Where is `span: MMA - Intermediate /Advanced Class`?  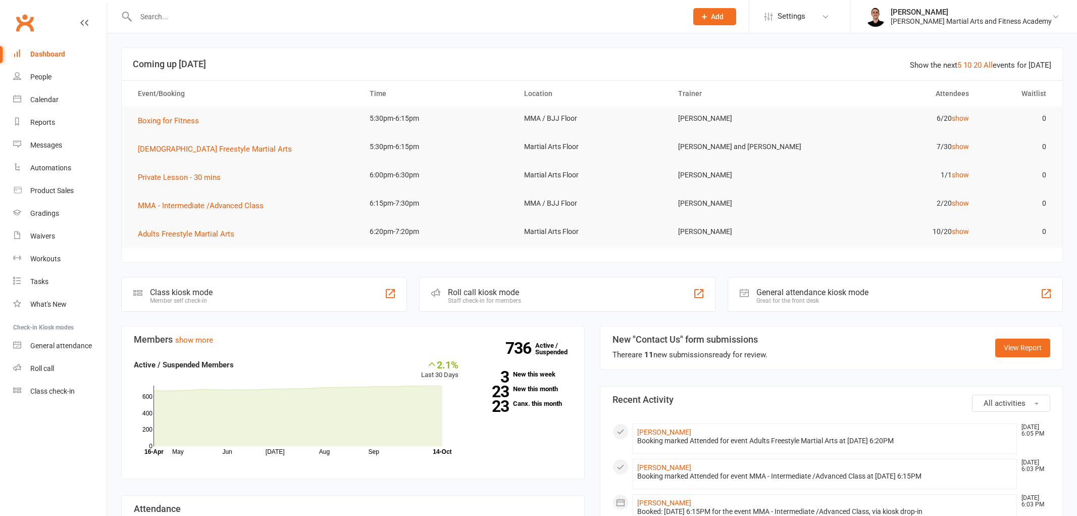 span: MMA - Intermediate /Advanced Class is located at coordinates (201, 206).